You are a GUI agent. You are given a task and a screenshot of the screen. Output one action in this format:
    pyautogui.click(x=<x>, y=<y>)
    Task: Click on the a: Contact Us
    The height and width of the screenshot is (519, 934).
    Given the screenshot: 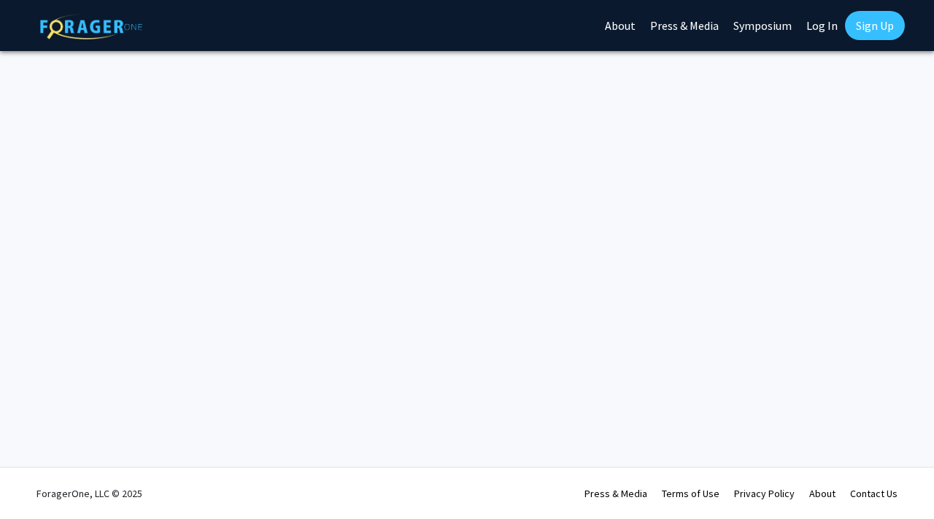 What is the action you would take?
    pyautogui.click(x=873, y=494)
    